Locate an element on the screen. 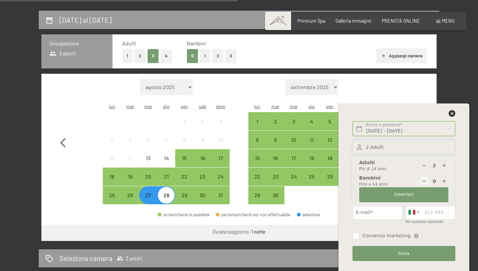 Image resolution: width=478 pixels, height=271 pixels. div: 13 is located at coordinates (148, 164).